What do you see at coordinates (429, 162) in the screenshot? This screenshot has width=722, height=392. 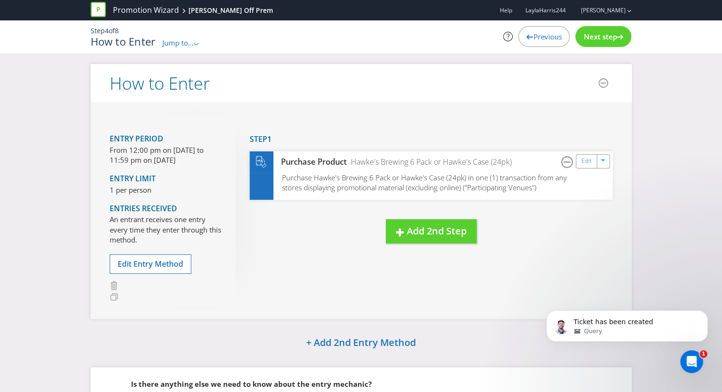 I see `div: Hawke's Brewing 6 Pack or Hawke's Case (24pk)` at bounding box center [429, 162].